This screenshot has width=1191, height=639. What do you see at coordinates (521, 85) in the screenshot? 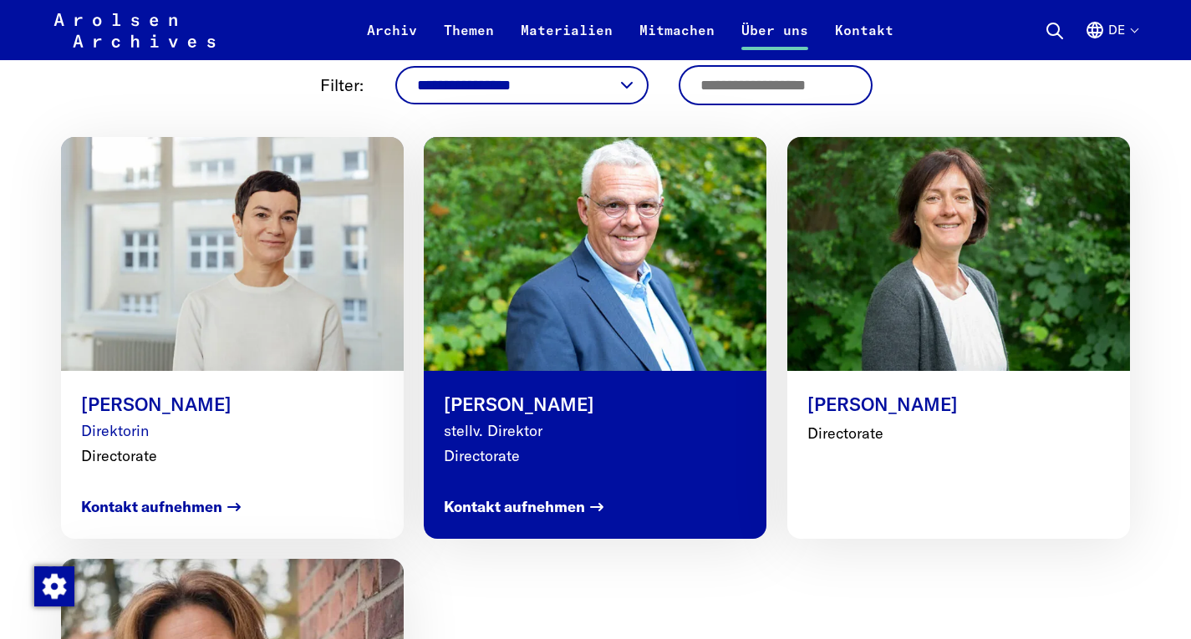
I see `select: Abteilungen` at bounding box center [521, 85].